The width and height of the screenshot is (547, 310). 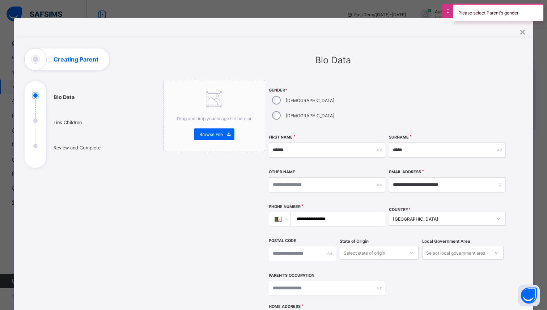 What do you see at coordinates (455, 253) in the screenshot?
I see `div: Select local government area` at bounding box center [455, 253].